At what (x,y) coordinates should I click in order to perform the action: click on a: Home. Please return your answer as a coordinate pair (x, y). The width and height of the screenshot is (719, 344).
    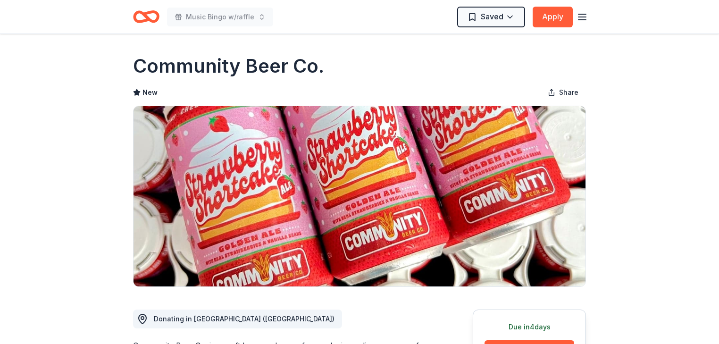
    Looking at the image, I should click on (146, 17).